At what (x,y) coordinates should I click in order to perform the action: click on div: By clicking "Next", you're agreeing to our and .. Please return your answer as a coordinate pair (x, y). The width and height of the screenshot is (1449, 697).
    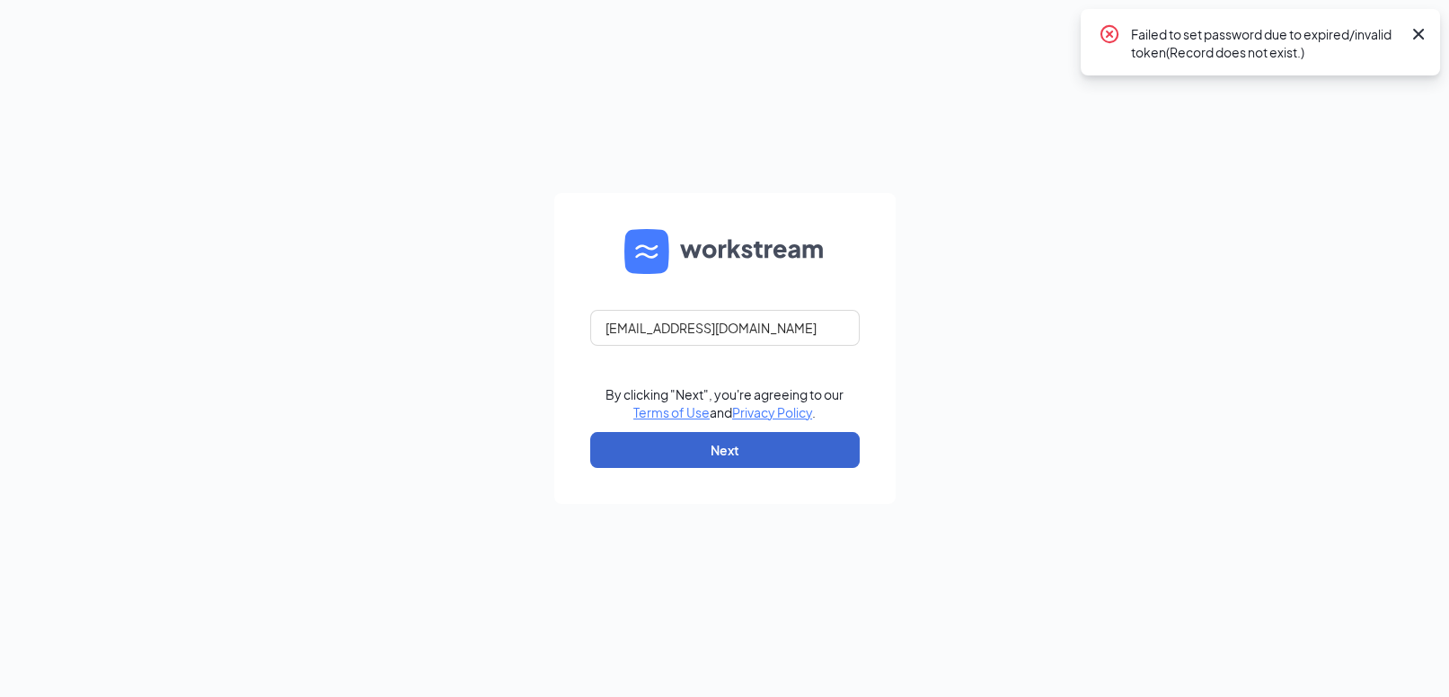
    Looking at the image, I should click on (724, 403).